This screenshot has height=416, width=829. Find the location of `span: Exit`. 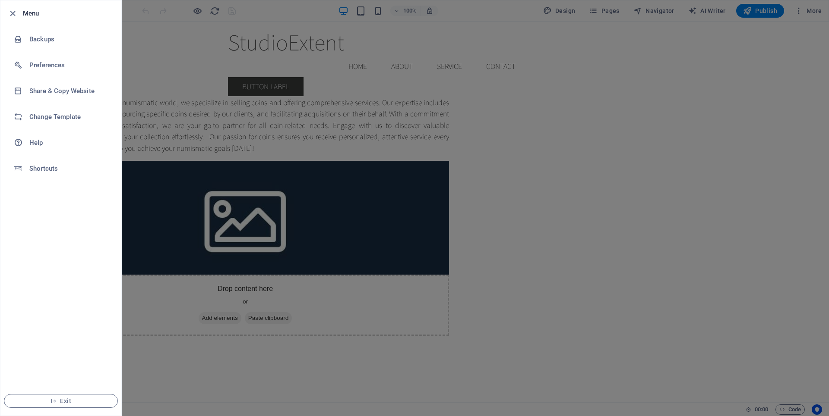

span: Exit is located at coordinates (61, 401).